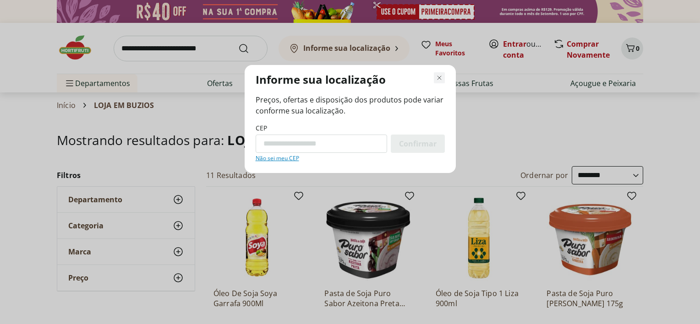 Image resolution: width=700 pixels, height=324 pixels. What do you see at coordinates (350, 119) in the screenshot?
I see `div: Modal de regionalização` at bounding box center [350, 119].